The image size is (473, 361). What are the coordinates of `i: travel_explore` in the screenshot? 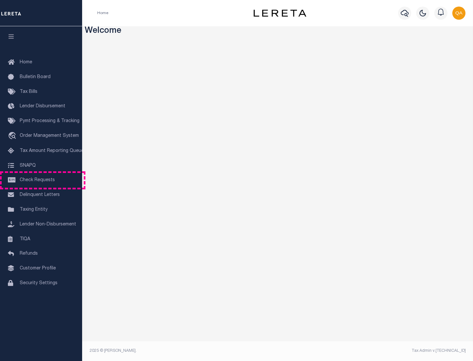 It's located at (13, 136).